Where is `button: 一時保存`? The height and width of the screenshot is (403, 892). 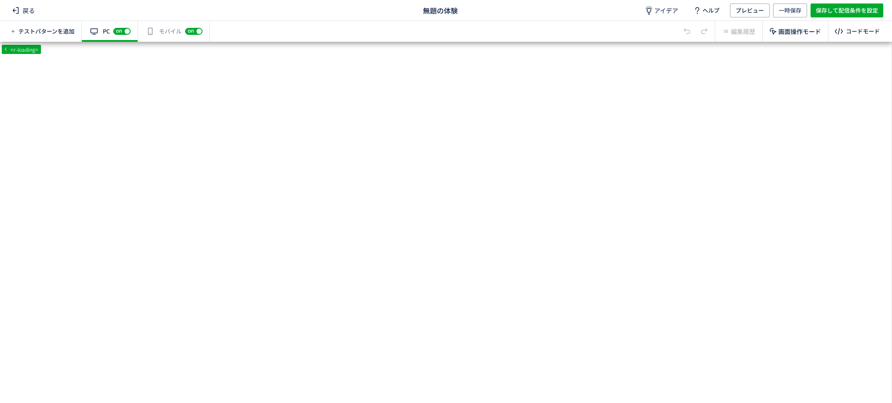 button: 一時保存 is located at coordinates (790, 10).